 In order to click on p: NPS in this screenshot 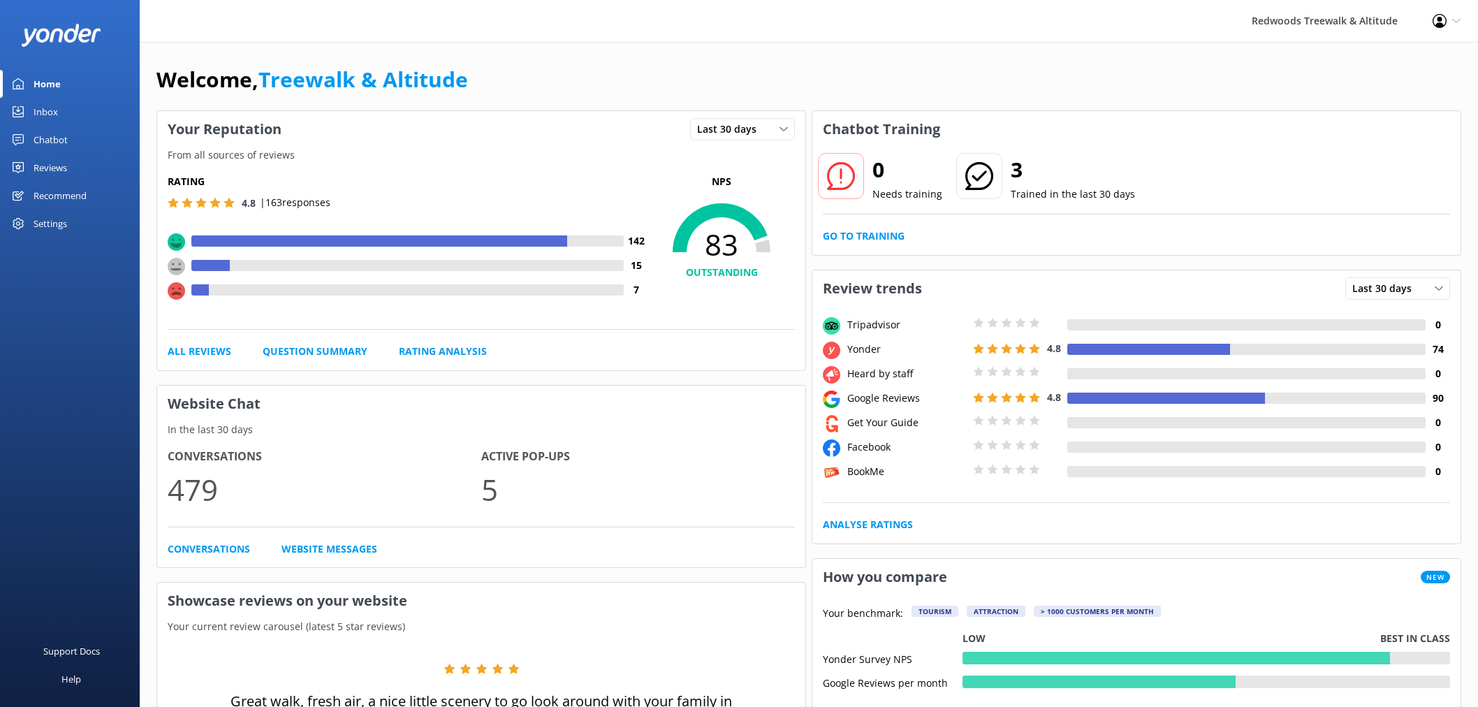, I will do `click(722, 182)`.